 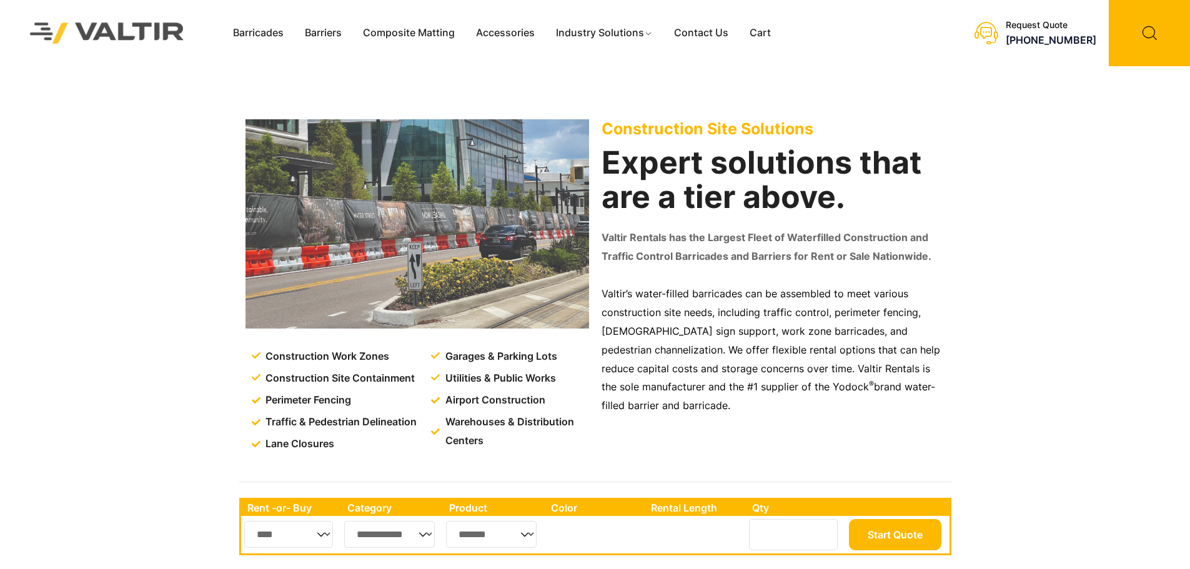 What do you see at coordinates (773, 247) in the screenshot?
I see `p: Valtir Rentals has the Largest Fleet of Waterfilled Construction and Traffic Control Barricades a...` at bounding box center [773, 247].